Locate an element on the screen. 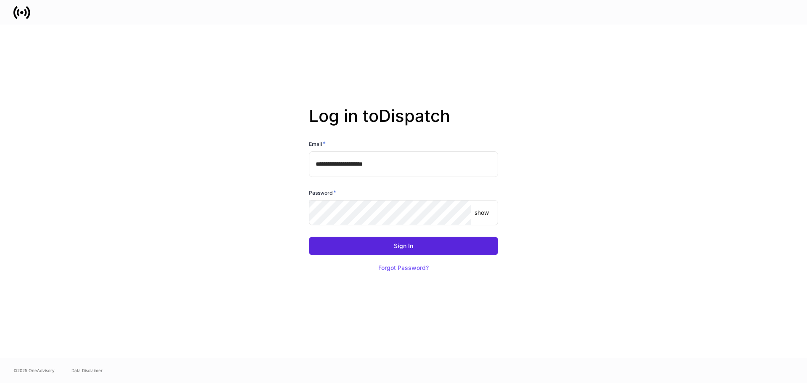 The height and width of the screenshot is (383, 807). a: Data Disclaimer is located at coordinates (87, 370).